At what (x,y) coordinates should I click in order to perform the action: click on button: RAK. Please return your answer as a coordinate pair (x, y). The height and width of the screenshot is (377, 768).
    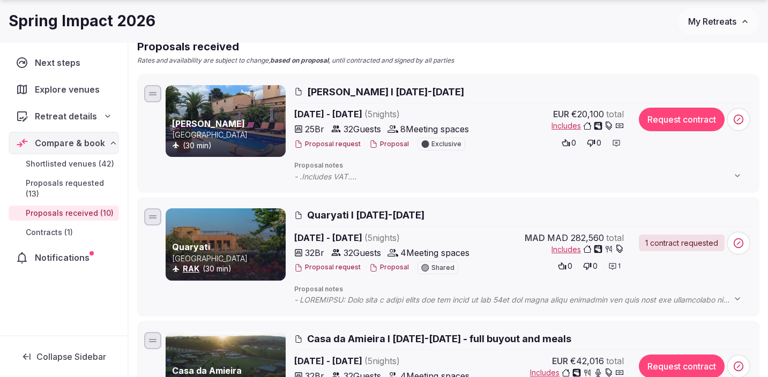
    Looking at the image, I should click on (191, 269).